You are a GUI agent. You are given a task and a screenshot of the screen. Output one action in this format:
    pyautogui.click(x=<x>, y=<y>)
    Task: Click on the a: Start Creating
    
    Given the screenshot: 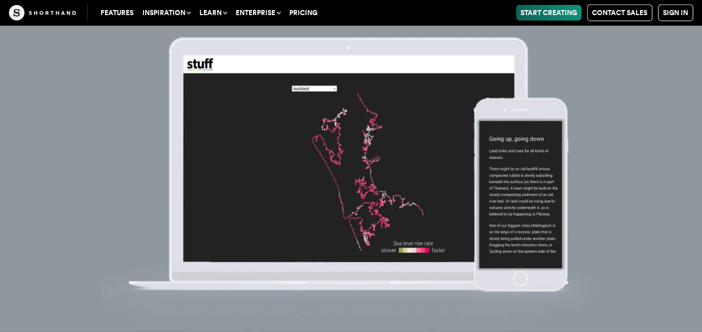 What is the action you would take?
    pyautogui.click(x=548, y=13)
    